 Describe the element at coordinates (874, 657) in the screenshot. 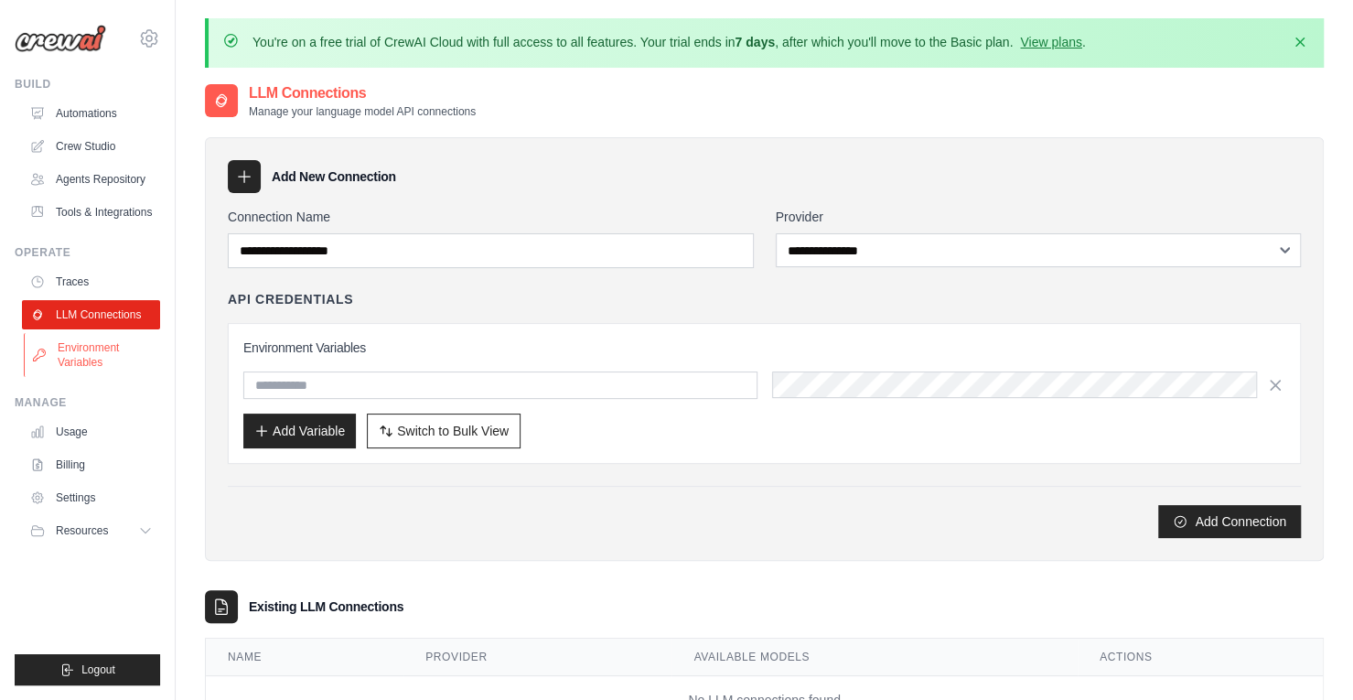

I see `th: Available Models` at that location.